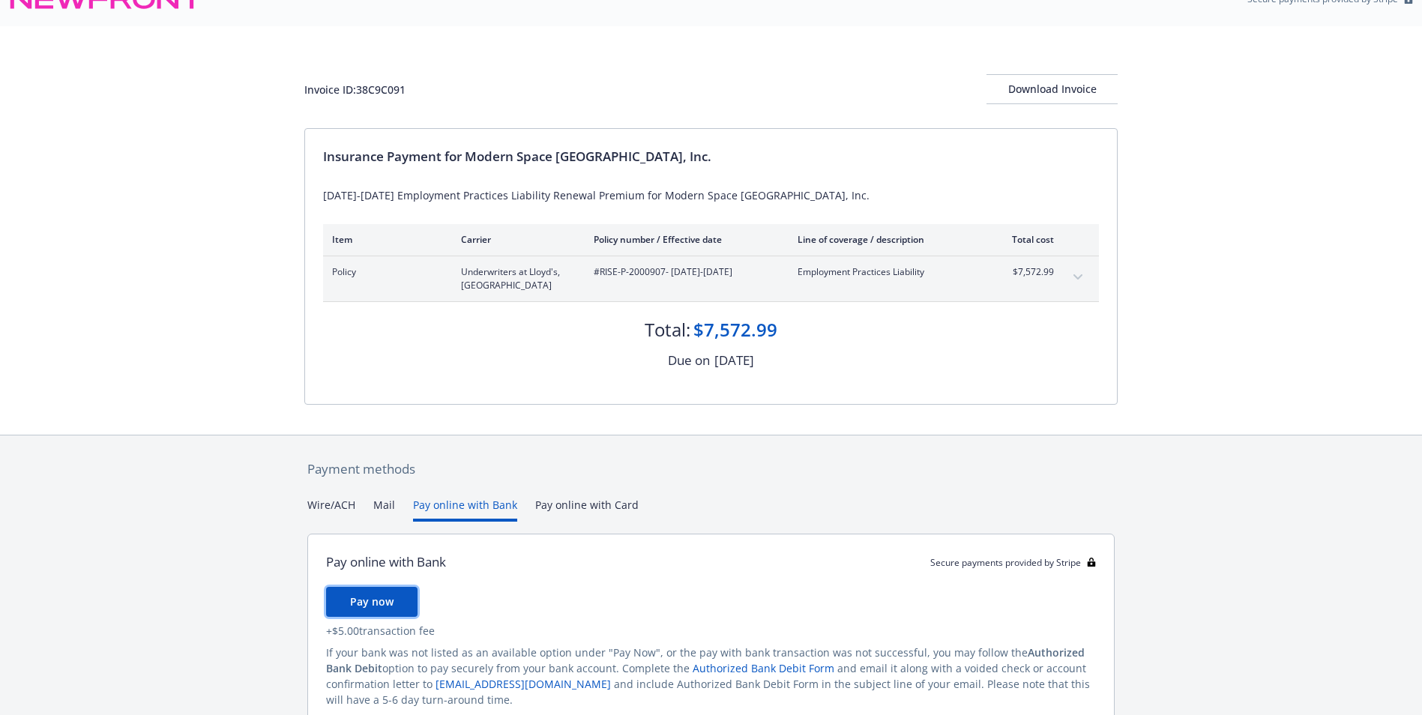 This screenshot has width=1422, height=715. I want to click on a: Authorized Bank Debit Form, so click(763, 668).